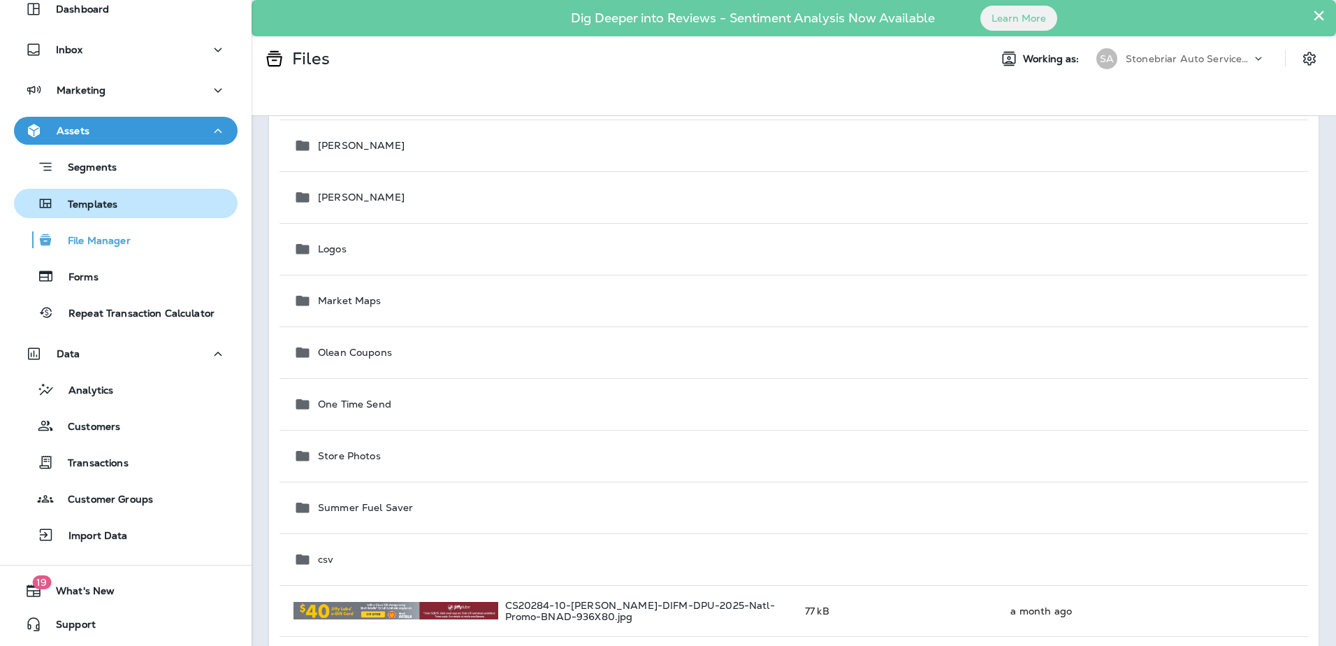 The width and height of the screenshot is (1336, 646). What do you see at coordinates (753, 18) in the screenshot?
I see `p: Dig Deeper into Reviews - Sentiment Analysis Now Available` at bounding box center [753, 18].